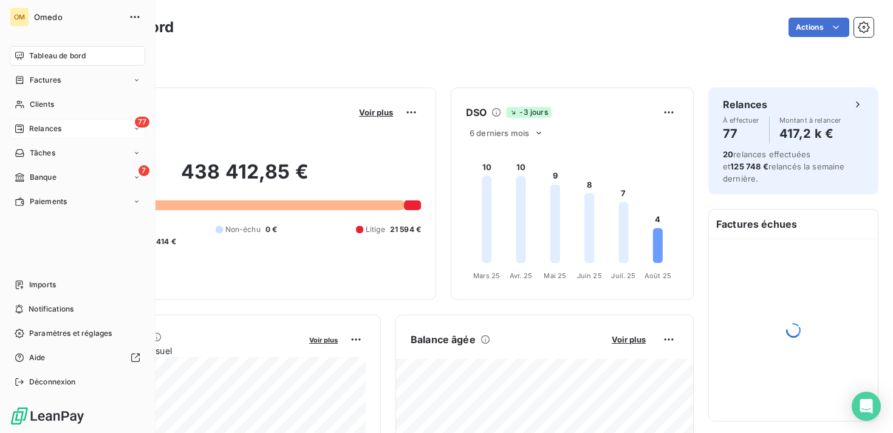 This screenshot has height=433, width=893. Describe the element at coordinates (19, 17) in the screenshot. I see `div: OM` at that location.